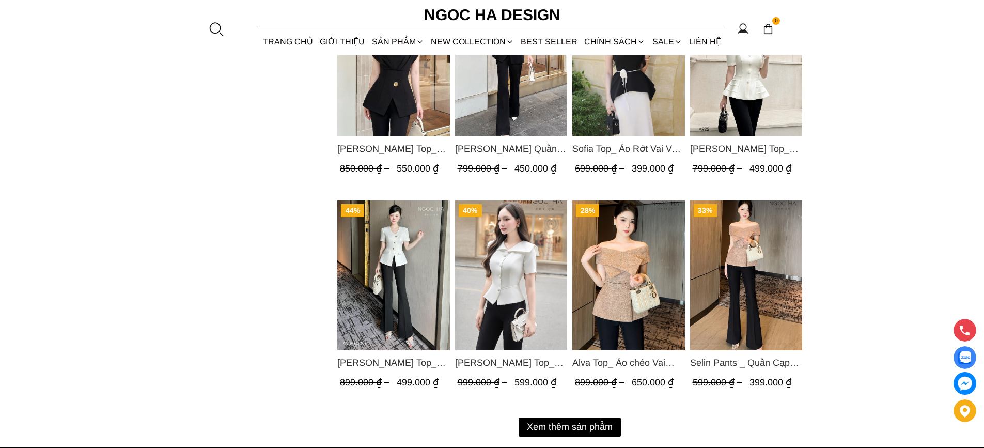 This screenshot has width=984, height=448. I want to click on a: Product image - Amy Top_ Áo Vạt Chéo Đính 3 Cúc Tay Cộc Màu Trắng A934, so click(394, 275).